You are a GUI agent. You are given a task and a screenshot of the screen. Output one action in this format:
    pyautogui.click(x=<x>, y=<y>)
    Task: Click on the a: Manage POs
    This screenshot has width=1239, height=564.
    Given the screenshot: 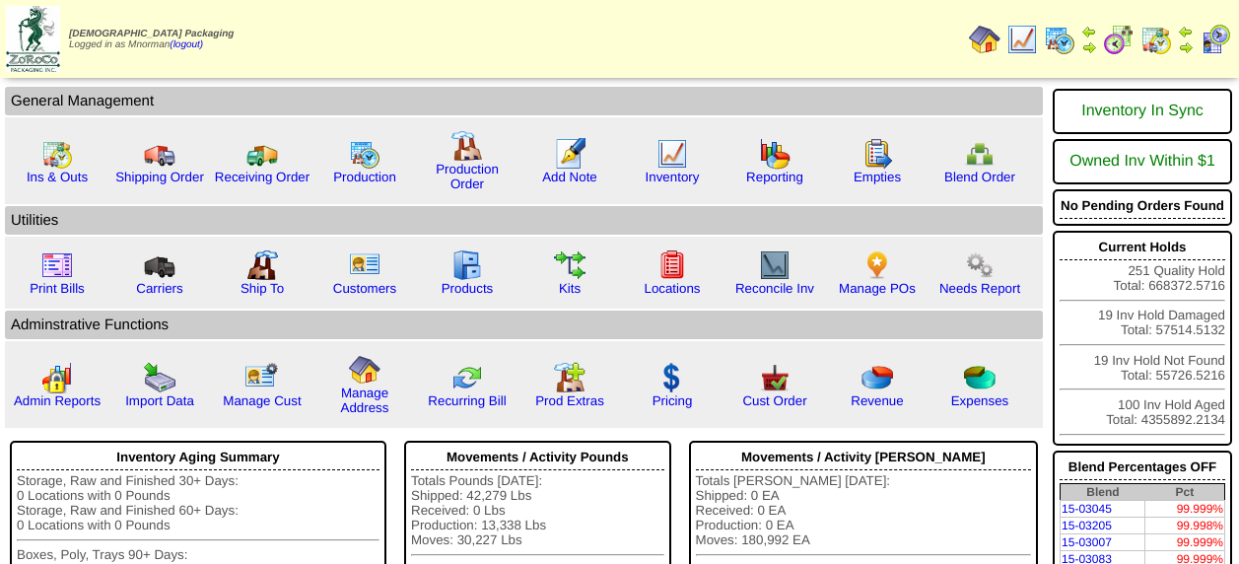 What is the action you would take?
    pyautogui.click(x=877, y=288)
    